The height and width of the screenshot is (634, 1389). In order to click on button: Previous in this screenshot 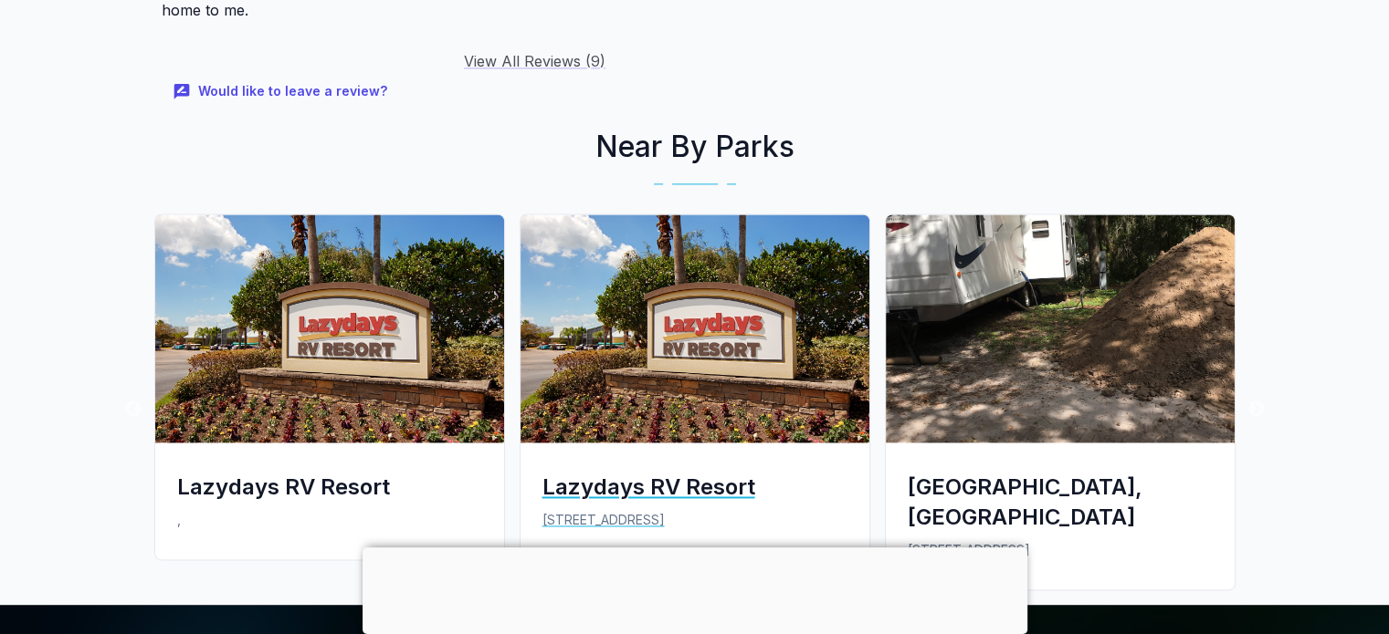, I will do `click(133, 410)`.